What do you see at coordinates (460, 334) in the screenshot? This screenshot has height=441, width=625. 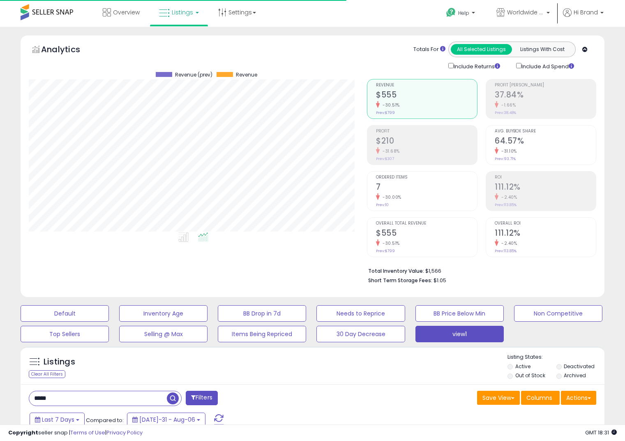 I see `button: view1` at bounding box center [460, 334].